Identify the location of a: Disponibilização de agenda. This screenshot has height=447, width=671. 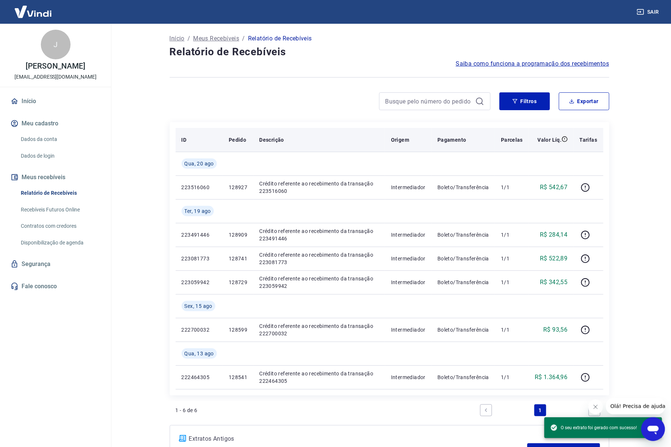
(60, 243).